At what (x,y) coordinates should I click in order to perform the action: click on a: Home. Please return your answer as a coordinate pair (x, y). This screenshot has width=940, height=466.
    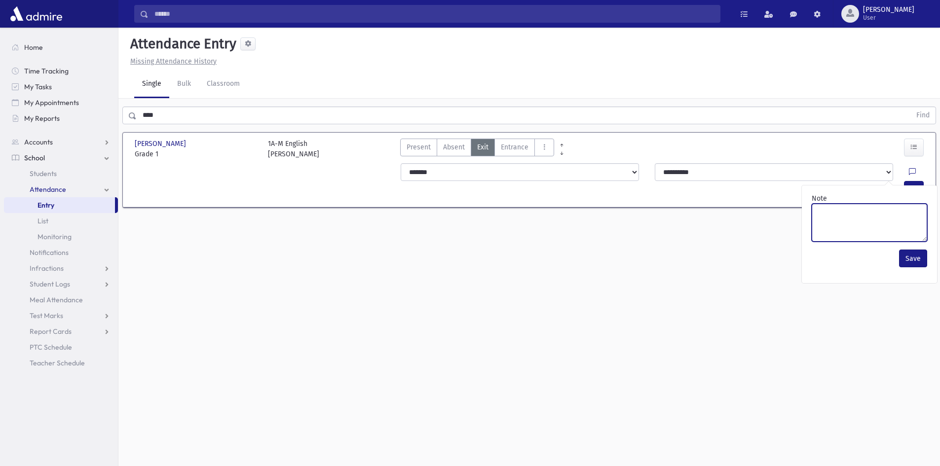
    Looking at the image, I should click on (61, 47).